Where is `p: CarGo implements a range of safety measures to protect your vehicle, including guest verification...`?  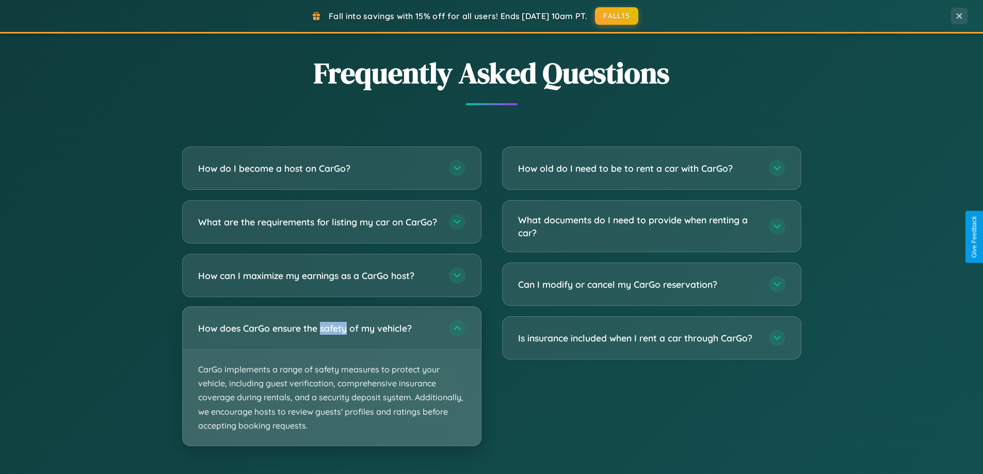
p: CarGo implements a range of safety measures to protect your vehicle, including guest verification... is located at coordinates (332, 398).